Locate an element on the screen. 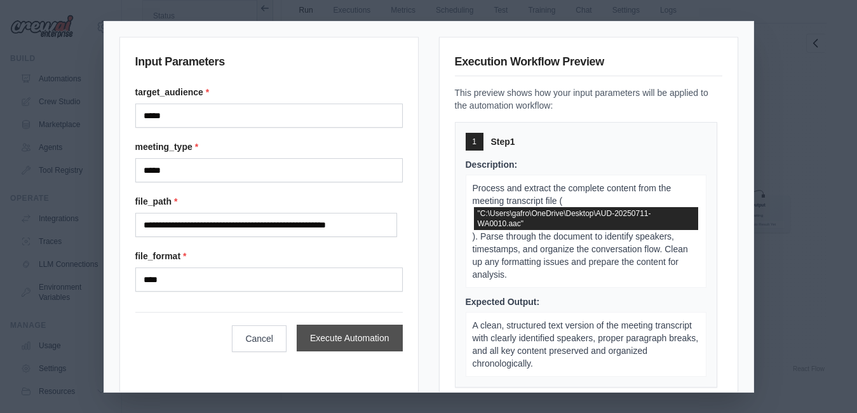  p: This preview shows how your input parameters will be applied to the automation workflow: is located at coordinates (589, 99).